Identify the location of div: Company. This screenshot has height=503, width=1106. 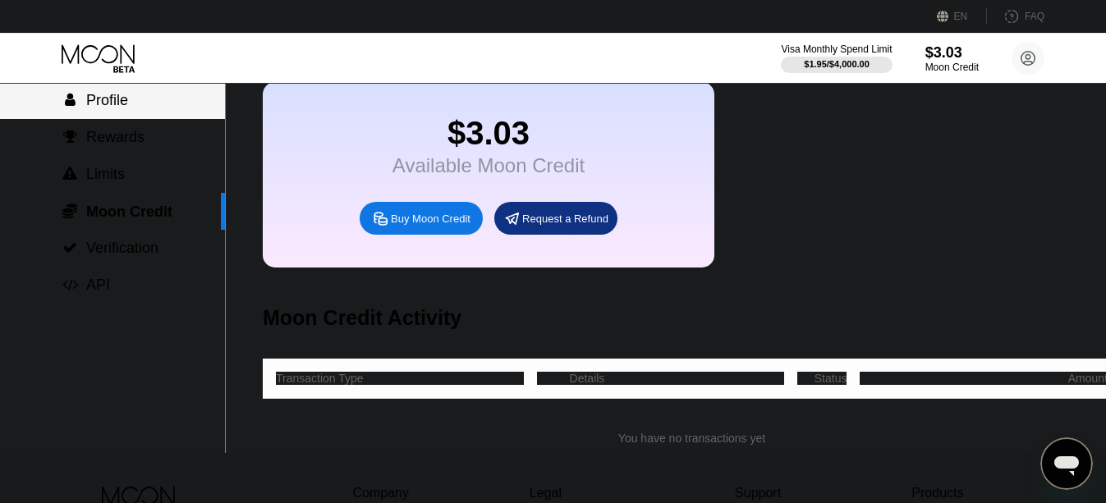
(381, 493).